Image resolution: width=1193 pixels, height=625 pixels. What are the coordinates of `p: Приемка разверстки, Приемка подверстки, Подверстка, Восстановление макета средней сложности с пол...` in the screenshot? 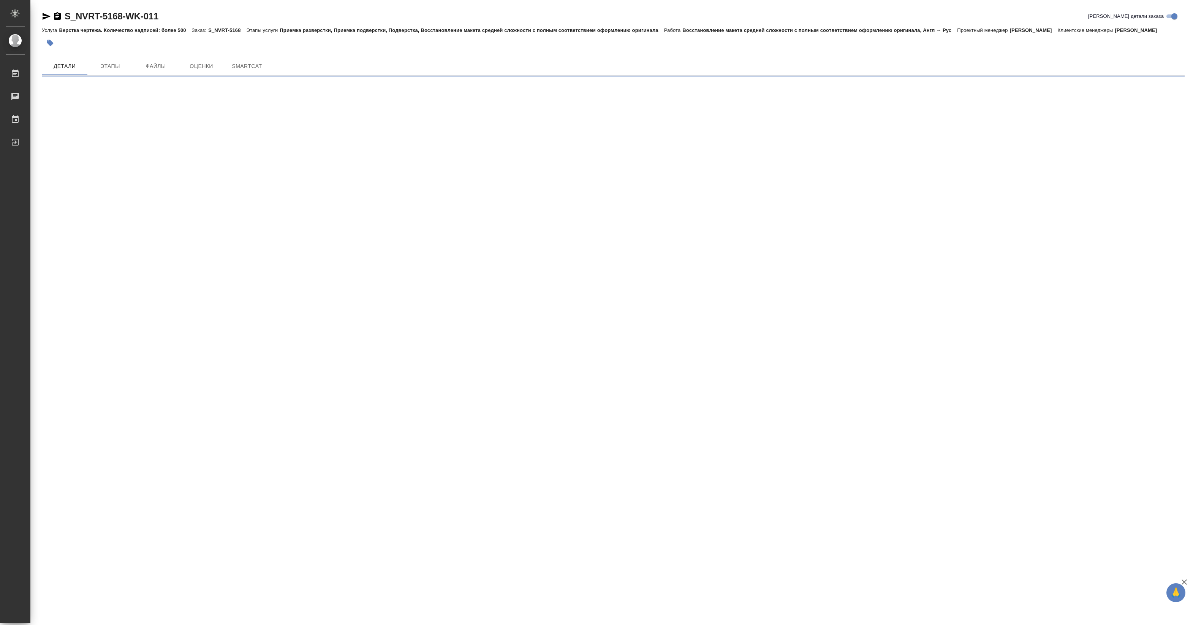 It's located at (471, 30).